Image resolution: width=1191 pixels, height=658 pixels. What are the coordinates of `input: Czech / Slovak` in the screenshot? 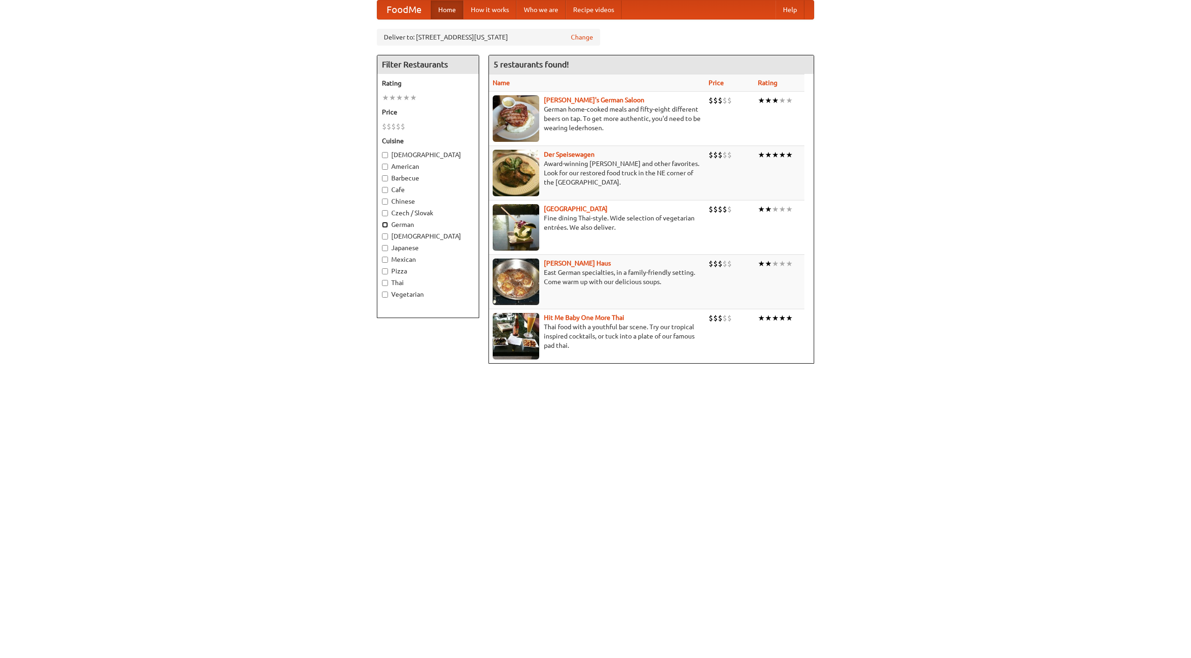 It's located at (385, 213).